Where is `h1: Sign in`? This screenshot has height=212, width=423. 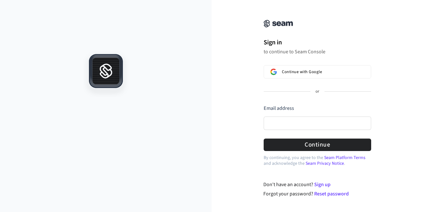 h1: Sign in is located at coordinates (317, 43).